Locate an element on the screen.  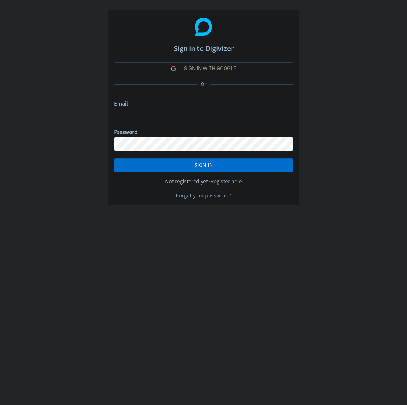
h1: Sign in to Digivizer is located at coordinates (204, 46).